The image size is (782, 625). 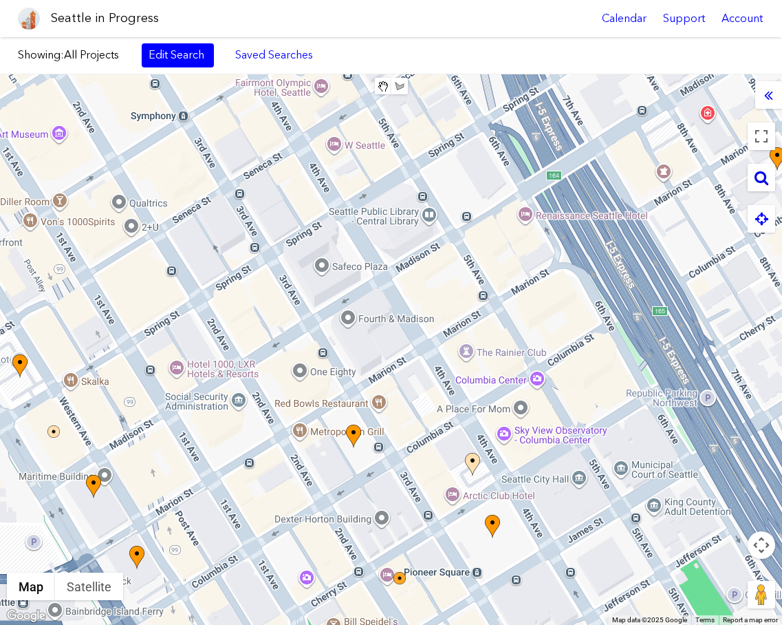 What do you see at coordinates (400, 86) in the screenshot?
I see `button: Draw a shape` at bounding box center [400, 86].